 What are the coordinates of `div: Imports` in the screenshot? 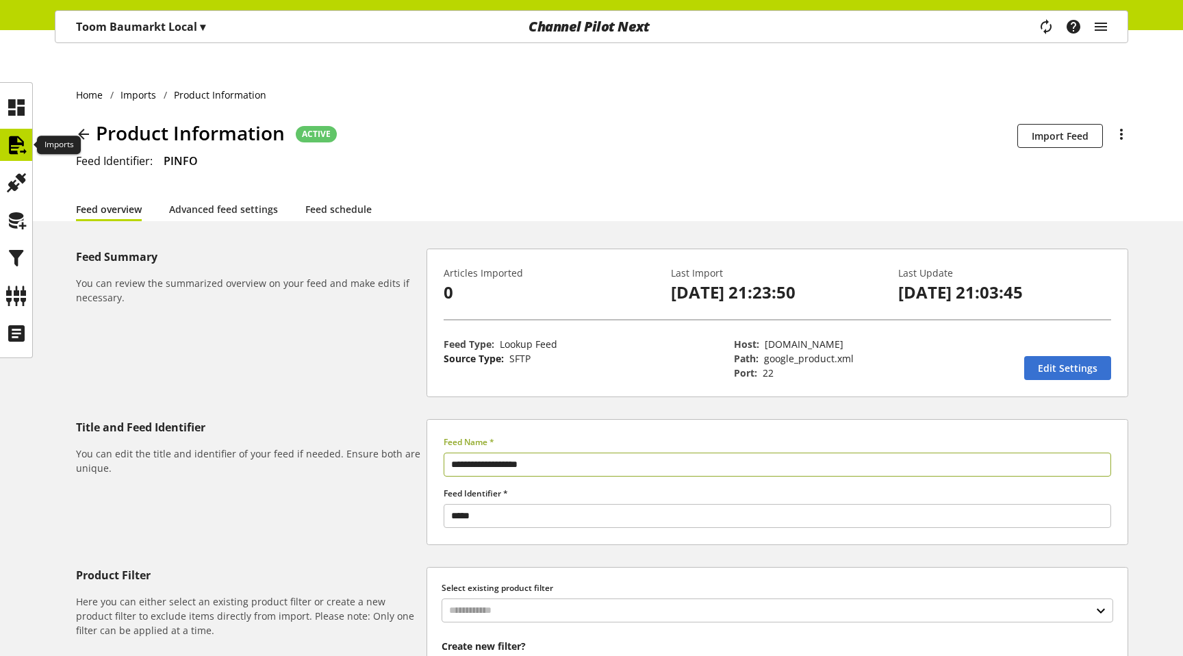 It's located at (59, 145).